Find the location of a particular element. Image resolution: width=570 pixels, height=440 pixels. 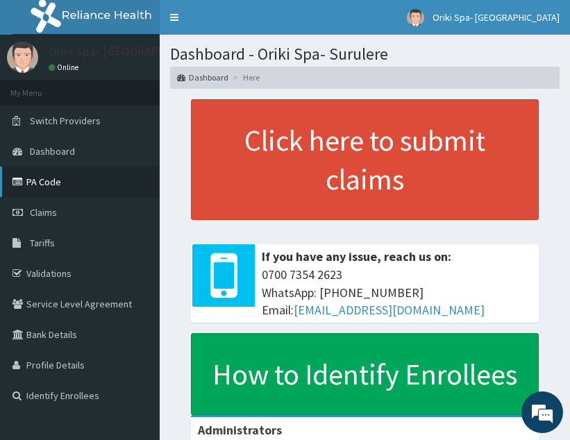

span: Tariffs is located at coordinates (42, 243).